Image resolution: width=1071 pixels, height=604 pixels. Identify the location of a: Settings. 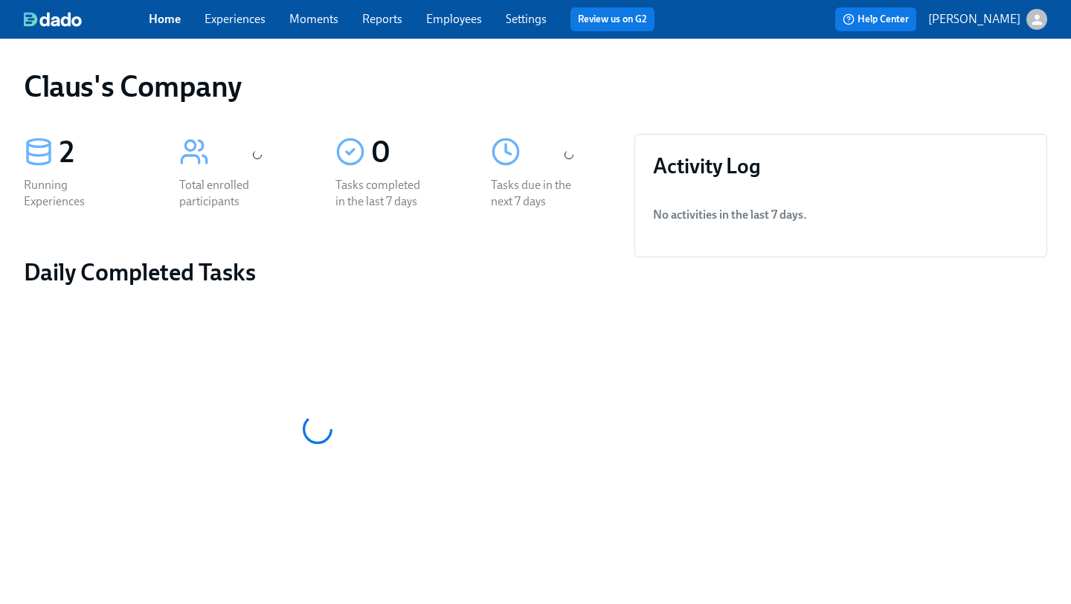
(526, 19).